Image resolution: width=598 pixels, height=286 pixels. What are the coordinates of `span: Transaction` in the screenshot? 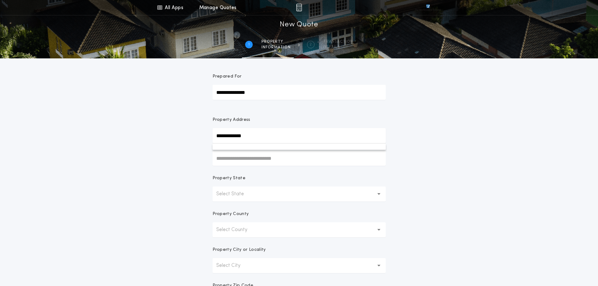 It's located at (338, 42).